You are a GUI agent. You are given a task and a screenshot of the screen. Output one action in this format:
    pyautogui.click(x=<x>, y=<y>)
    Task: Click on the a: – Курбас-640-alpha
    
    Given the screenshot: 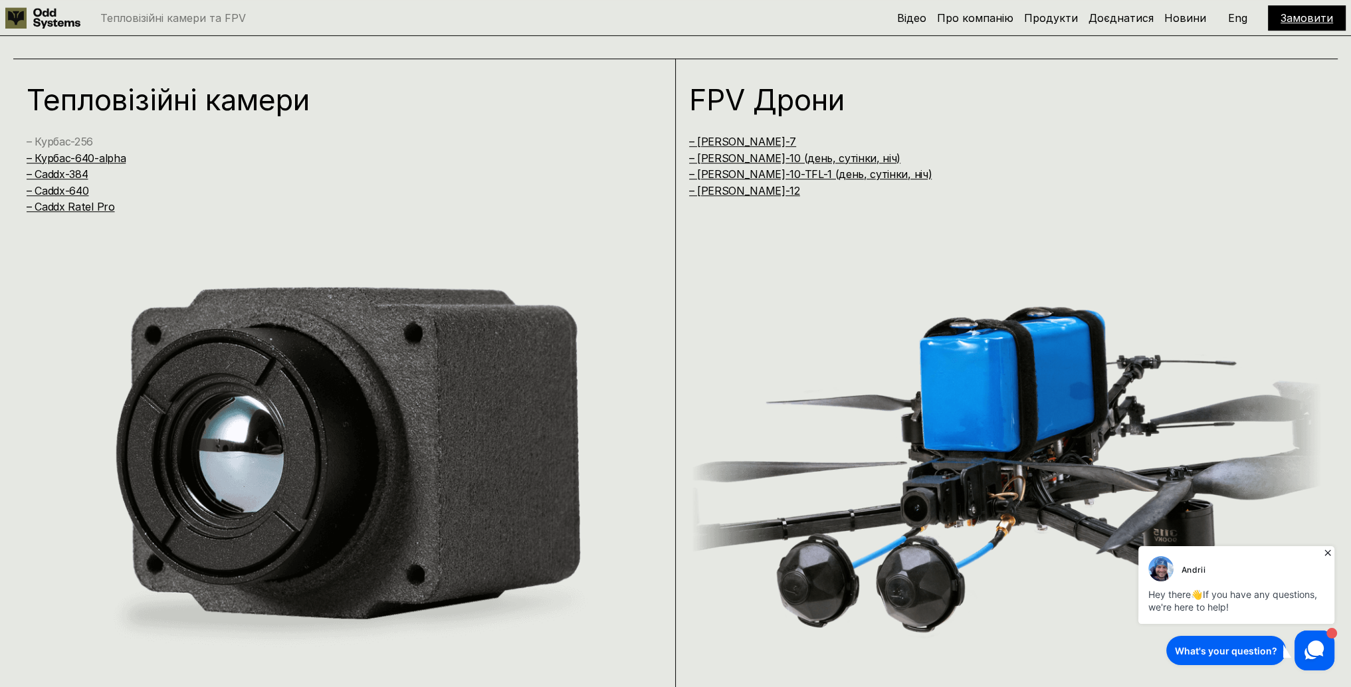 What is the action you would take?
    pyautogui.click(x=76, y=158)
    